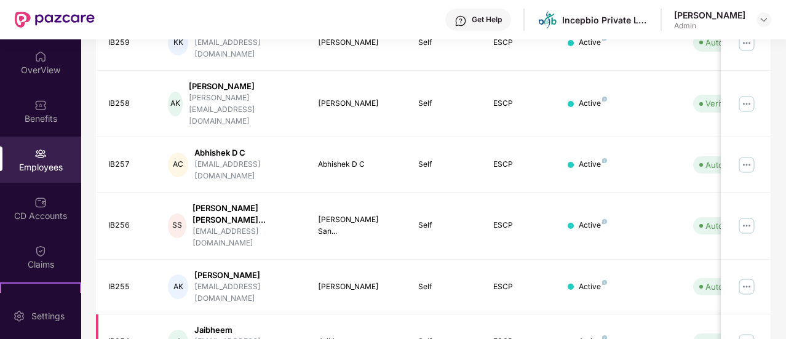 This screenshot has height=339, width=786. What do you see at coordinates (720, 103) in the screenshot?
I see `div: Verified` at bounding box center [720, 103].